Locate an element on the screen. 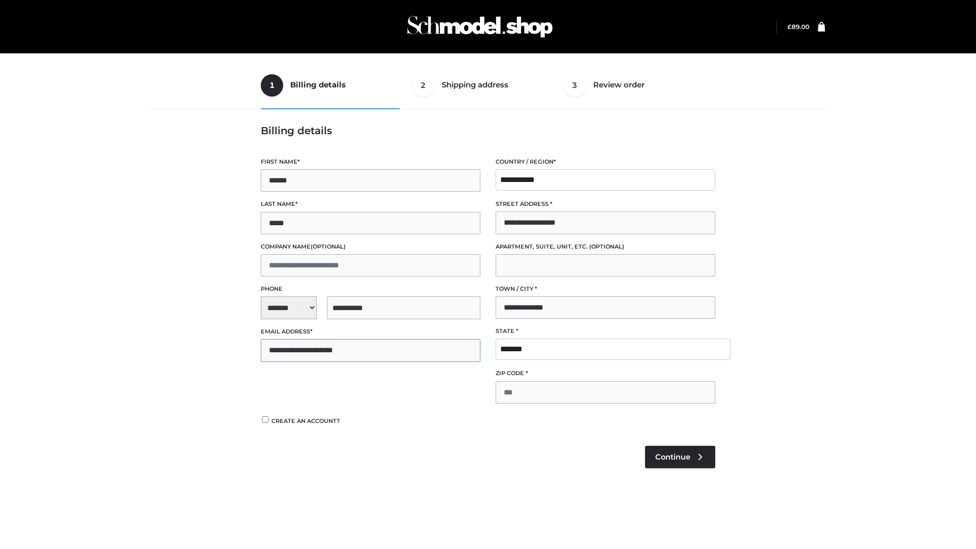 This screenshot has height=549, width=976. a: Schmodel Admin 964 is located at coordinates (480, 26).